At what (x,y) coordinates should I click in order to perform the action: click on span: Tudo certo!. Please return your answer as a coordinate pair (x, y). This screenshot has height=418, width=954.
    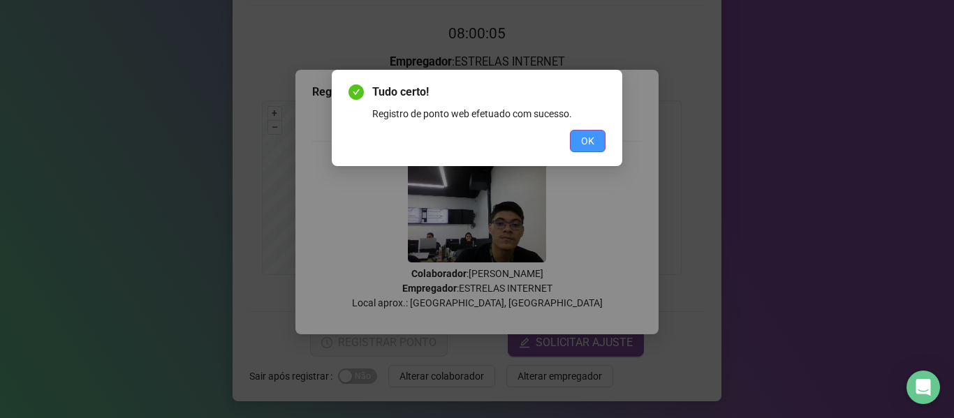
    Looking at the image, I should click on (489, 92).